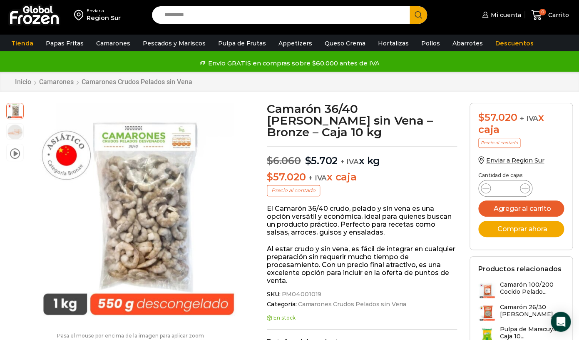 The width and height of the screenshot is (579, 340). I want to click on span: 36/40 rpd bronze, so click(15, 132).